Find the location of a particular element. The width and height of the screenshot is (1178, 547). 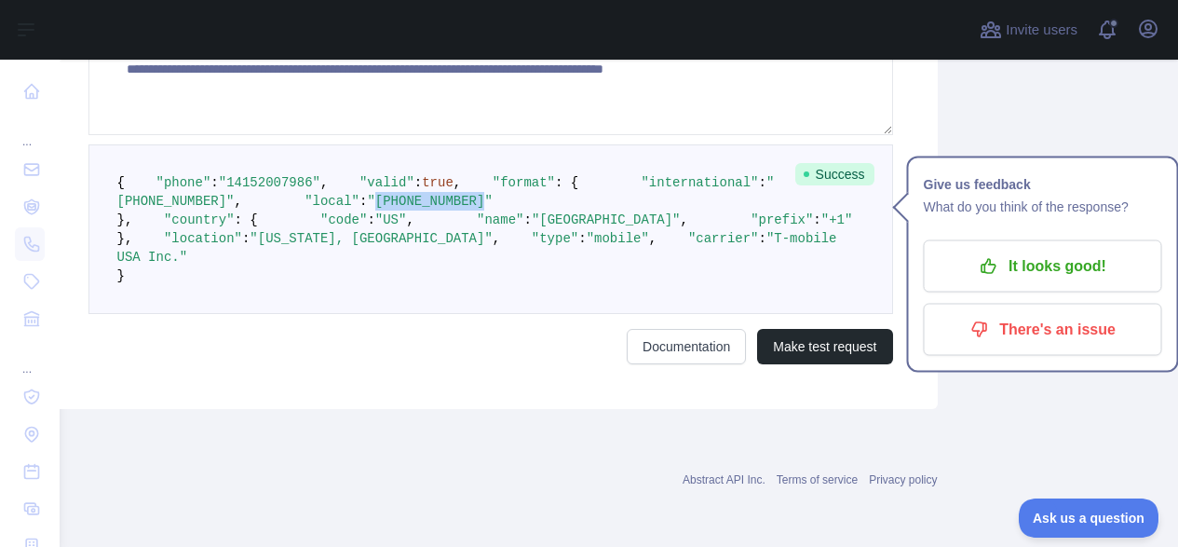

span: "prefix" is located at coordinates (781, 220).